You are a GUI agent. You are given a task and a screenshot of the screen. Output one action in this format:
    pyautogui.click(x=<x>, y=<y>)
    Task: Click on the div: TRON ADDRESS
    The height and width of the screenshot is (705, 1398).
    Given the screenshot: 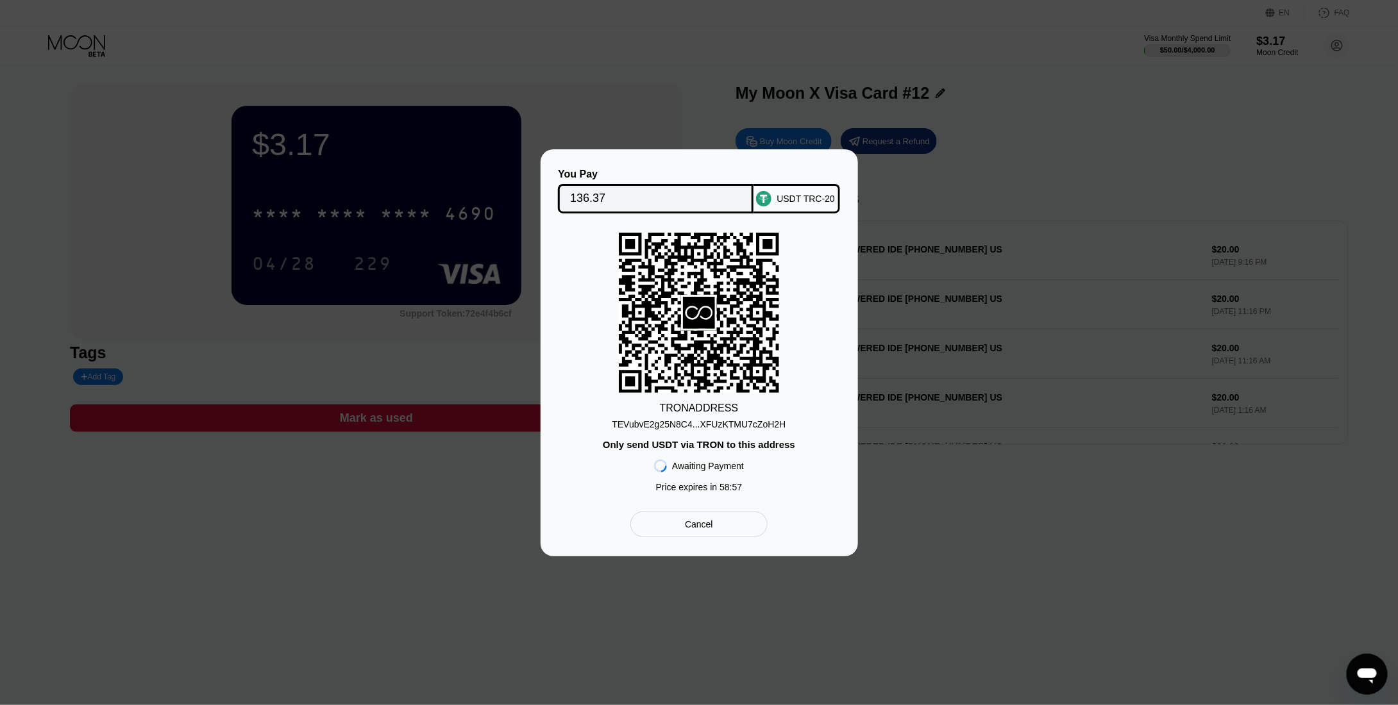 What is the action you would take?
    pyautogui.click(x=699, y=408)
    